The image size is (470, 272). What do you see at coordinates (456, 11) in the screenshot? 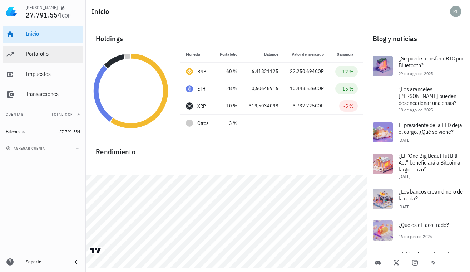
I see `div: avatar` at bounding box center [456, 11].